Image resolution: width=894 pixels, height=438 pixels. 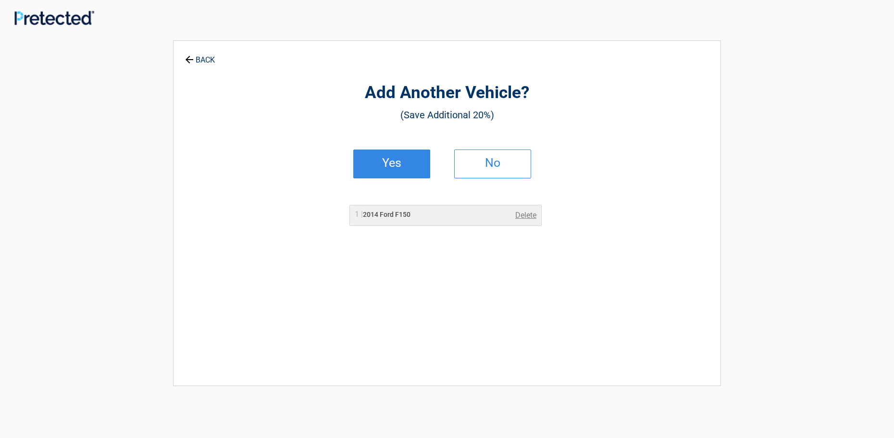 I want to click on a: BACK, so click(x=200, y=55).